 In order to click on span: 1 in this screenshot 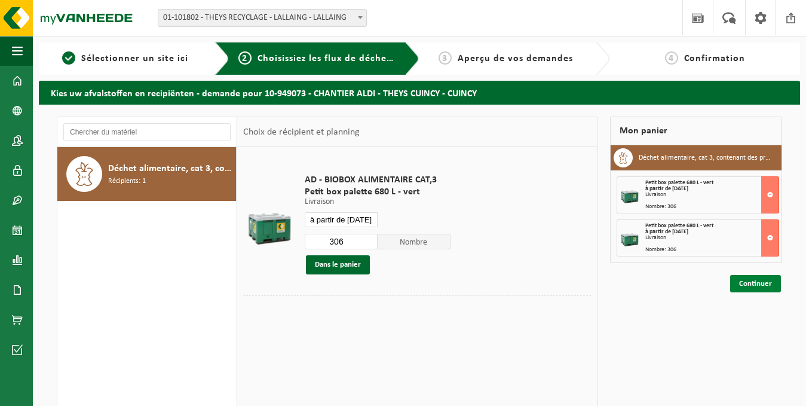, I will do `click(69, 58)`.